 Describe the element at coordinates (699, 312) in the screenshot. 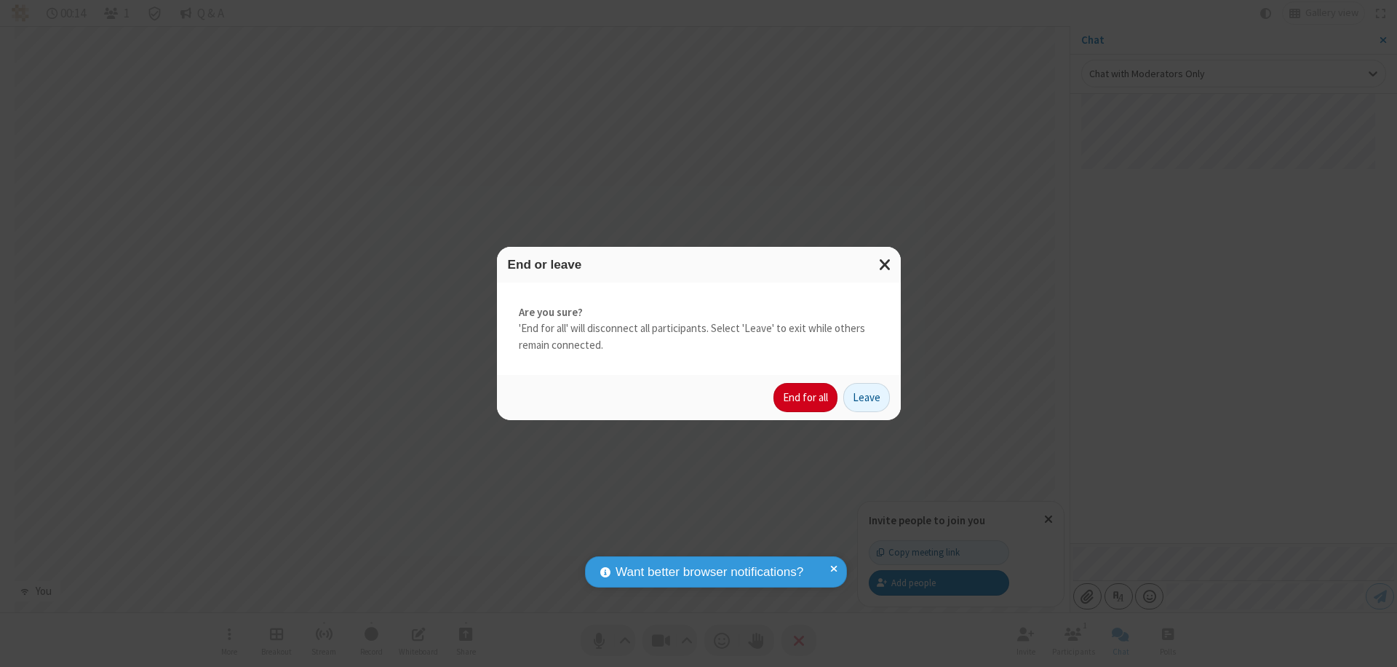

I see `strong: Are you sure?` at that location.